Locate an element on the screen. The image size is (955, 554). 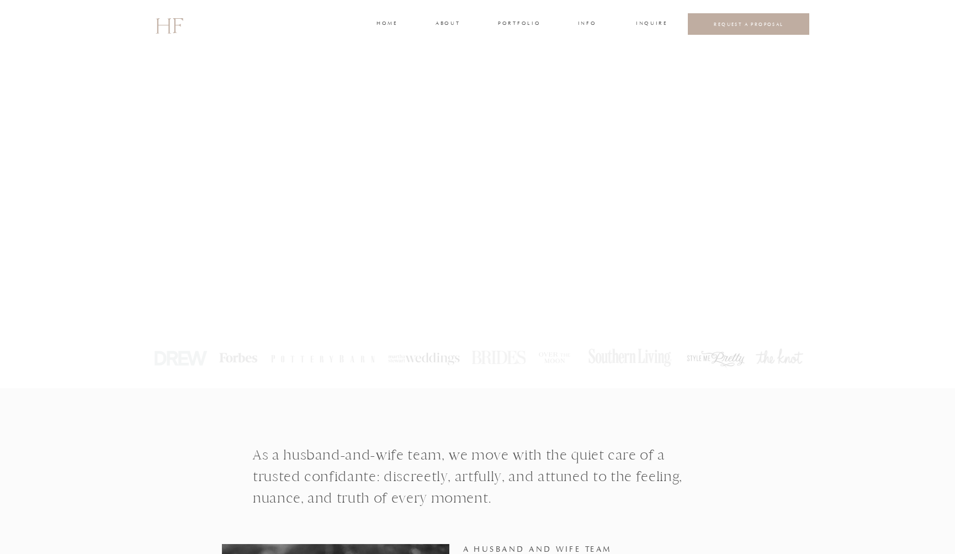
a: HF is located at coordinates (169, 24).